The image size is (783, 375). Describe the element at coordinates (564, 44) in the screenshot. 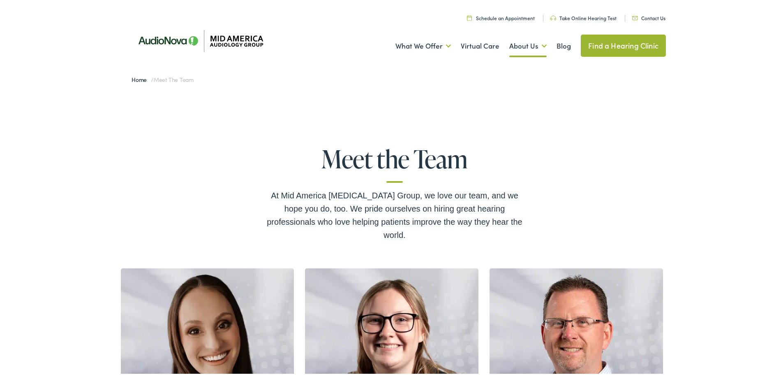

I see `a: Blog` at that location.